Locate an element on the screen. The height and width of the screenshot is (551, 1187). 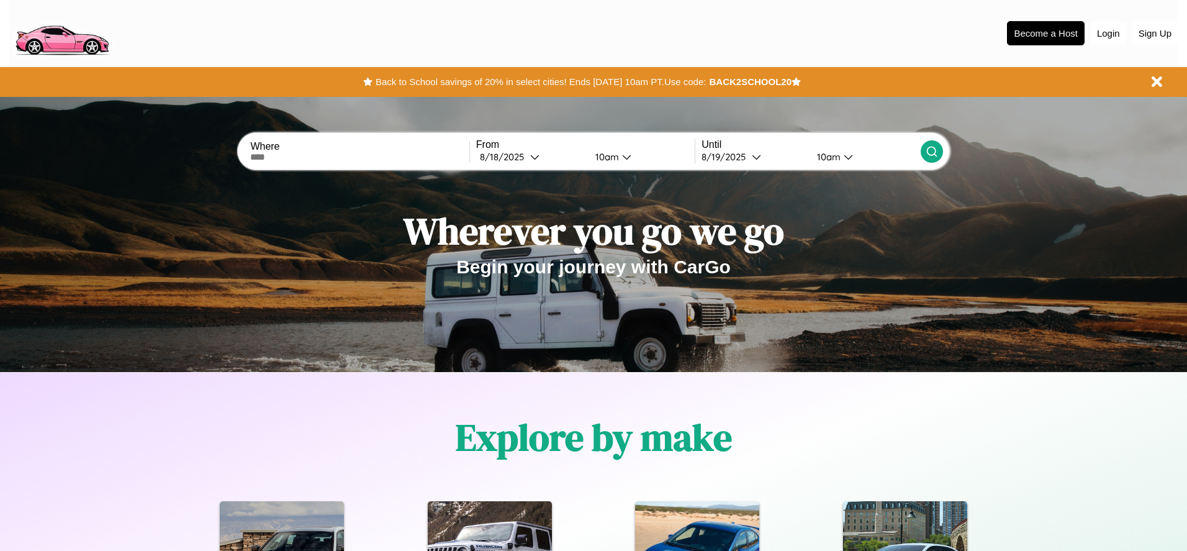
button: 8/18/2025 is located at coordinates (531, 156).